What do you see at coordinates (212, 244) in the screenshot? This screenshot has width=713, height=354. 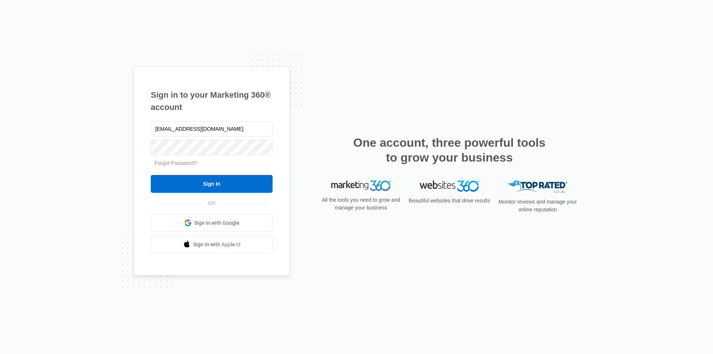 I see `a: Sign in with Apple Id` at bounding box center [212, 244].